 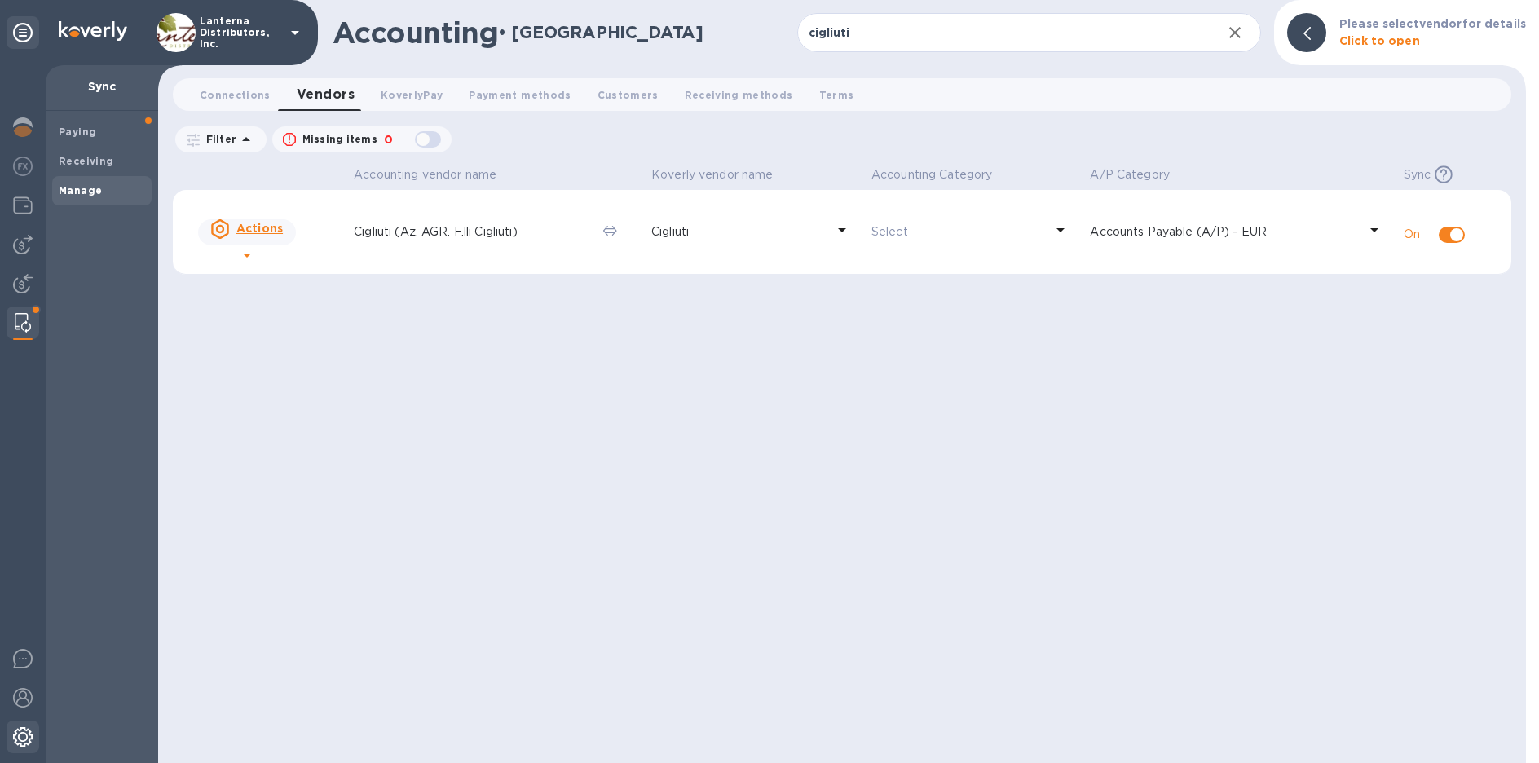 What do you see at coordinates (23, 205) in the screenshot?
I see `img: Wallets` at bounding box center [23, 205].